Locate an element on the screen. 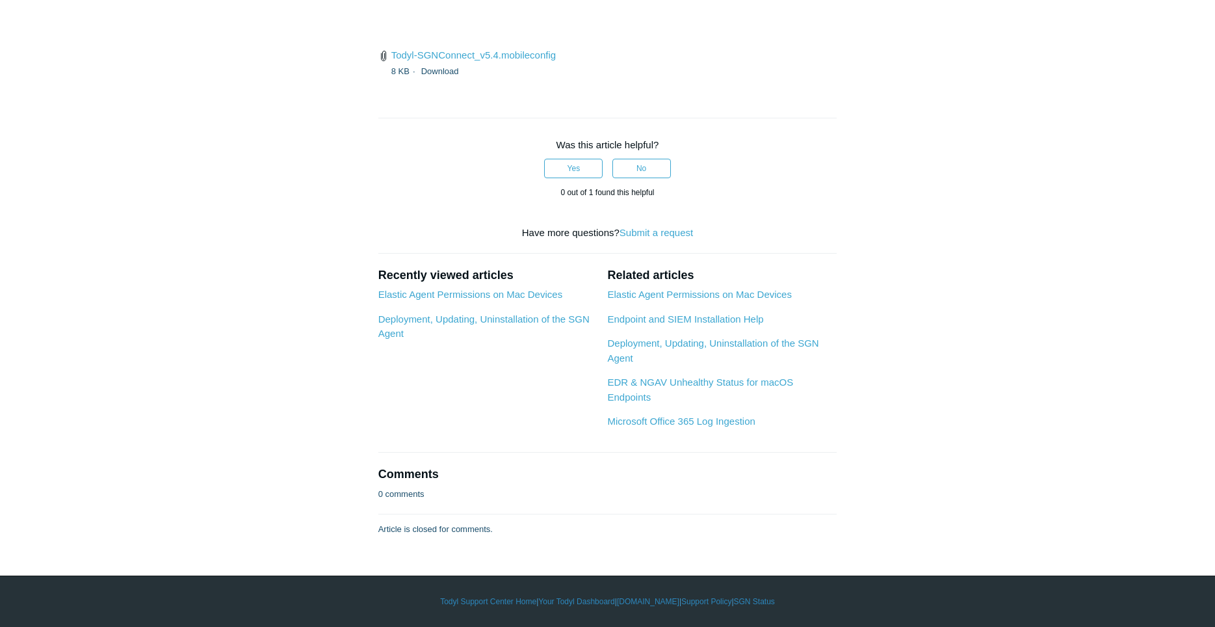  div: Have more questions? is located at coordinates (608, 233).